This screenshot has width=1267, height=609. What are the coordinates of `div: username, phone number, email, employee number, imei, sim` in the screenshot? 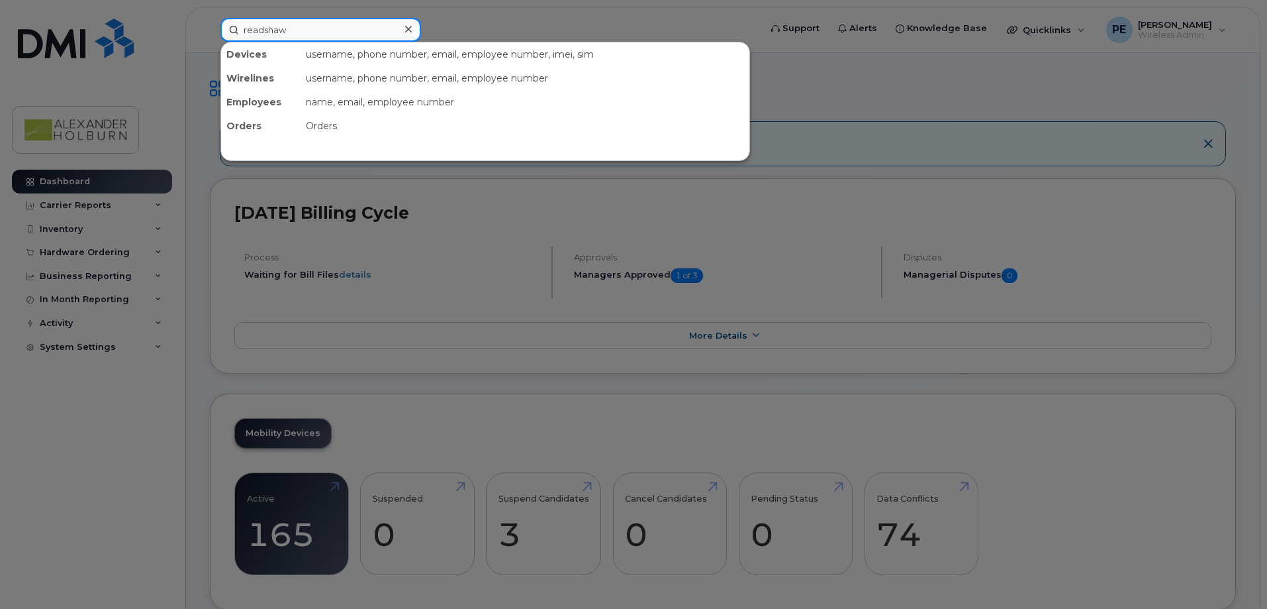 It's located at (525, 54).